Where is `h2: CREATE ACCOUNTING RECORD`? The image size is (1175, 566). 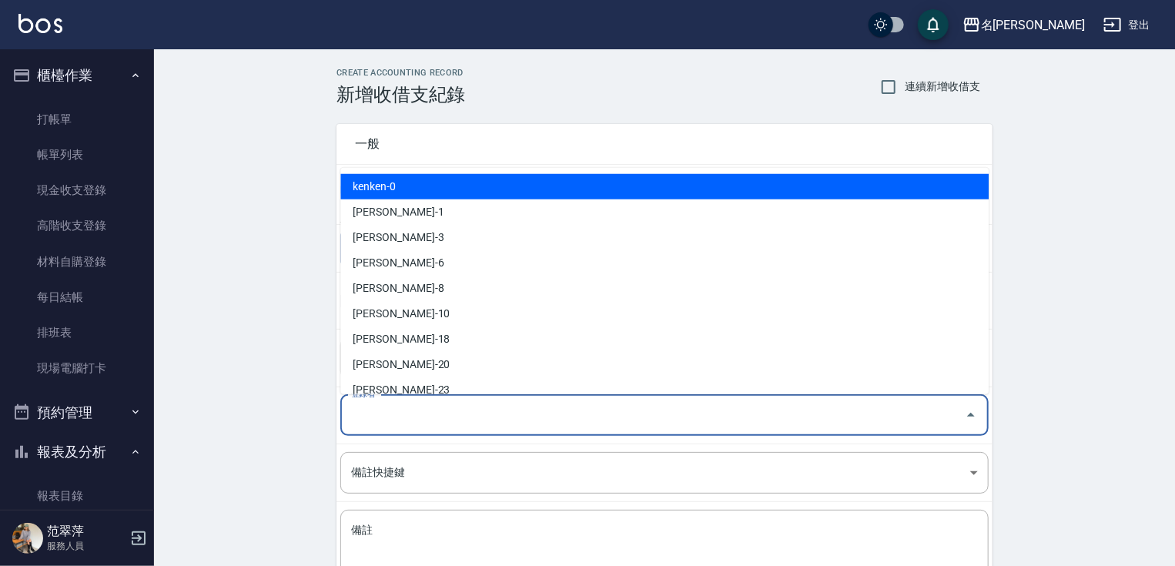 h2: CREATE ACCOUNTING RECORD is located at coordinates (401, 72).